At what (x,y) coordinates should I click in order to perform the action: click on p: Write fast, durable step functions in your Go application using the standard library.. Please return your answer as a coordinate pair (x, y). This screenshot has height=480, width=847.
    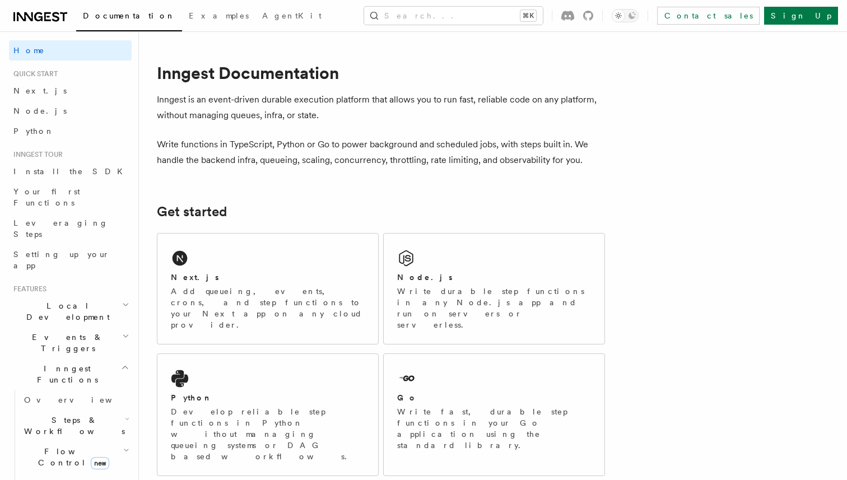
    Looking at the image, I should click on (494, 429).